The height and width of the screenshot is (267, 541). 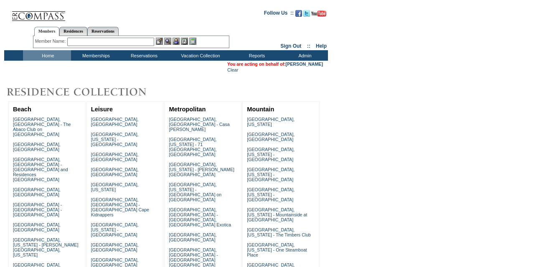 What do you see at coordinates (103, 31) in the screenshot?
I see `a: Reservations` at bounding box center [103, 31].